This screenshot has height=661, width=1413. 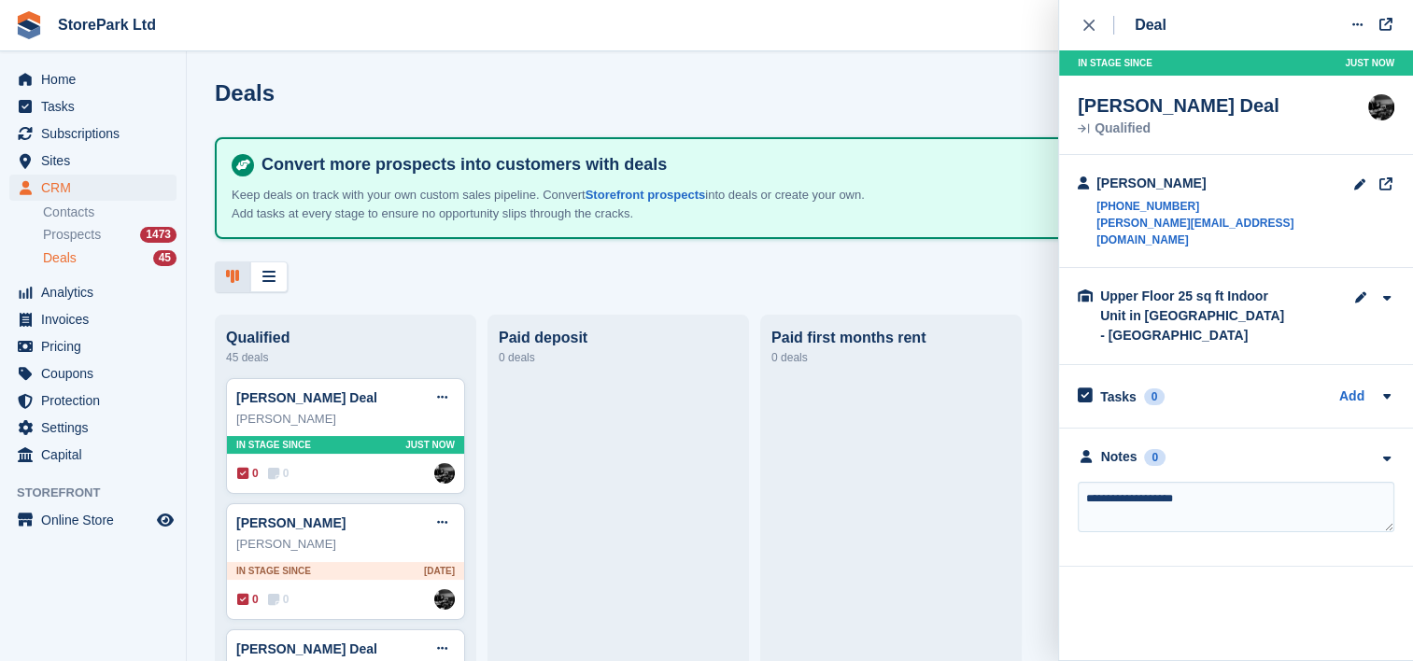 What do you see at coordinates (97, 188) in the screenshot?
I see `span: CRM` at bounding box center [97, 188].